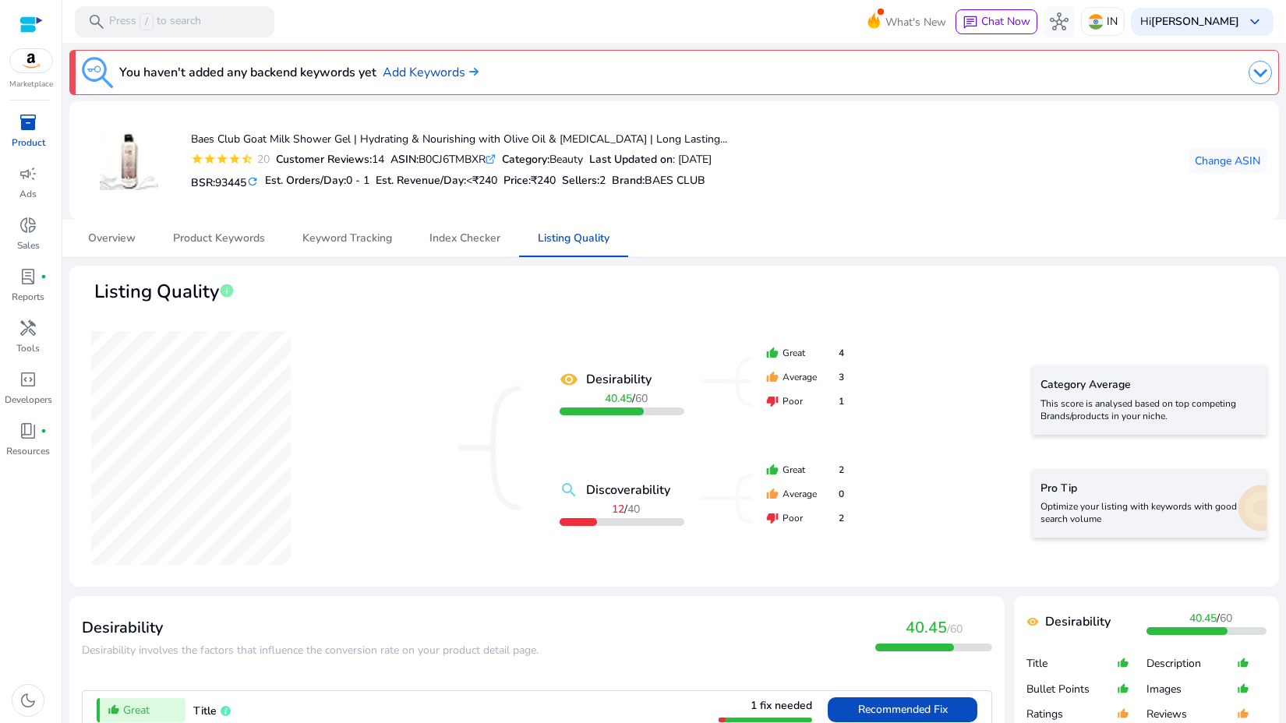 This screenshot has width=1286, height=723. Describe the element at coordinates (1072, 664) in the screenshot. I see `p: Title` at that location.